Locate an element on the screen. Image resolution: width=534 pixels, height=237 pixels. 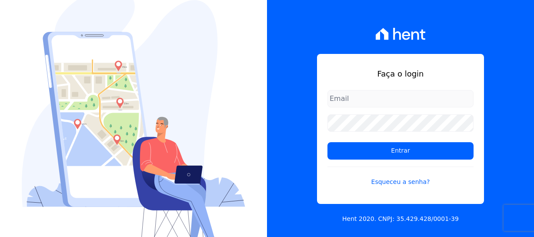
p: Hent 2020. CNPJ: 35.429.428/0001-39 is located at coordinates (401, 219).